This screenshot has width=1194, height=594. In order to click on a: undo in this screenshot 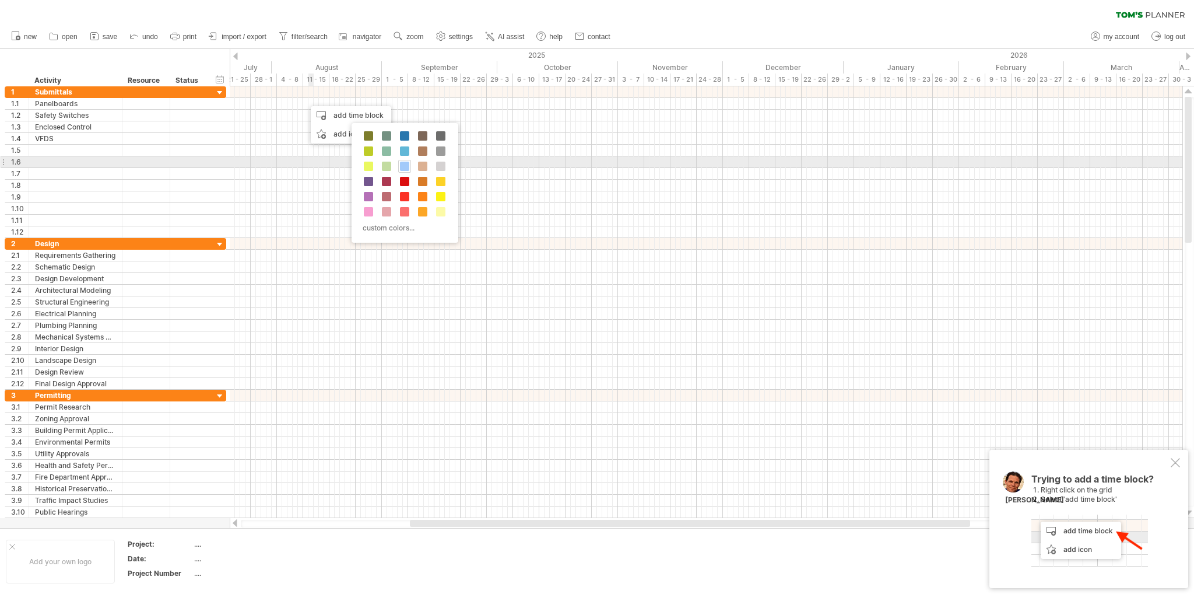, I will do `click(144, 37)`.